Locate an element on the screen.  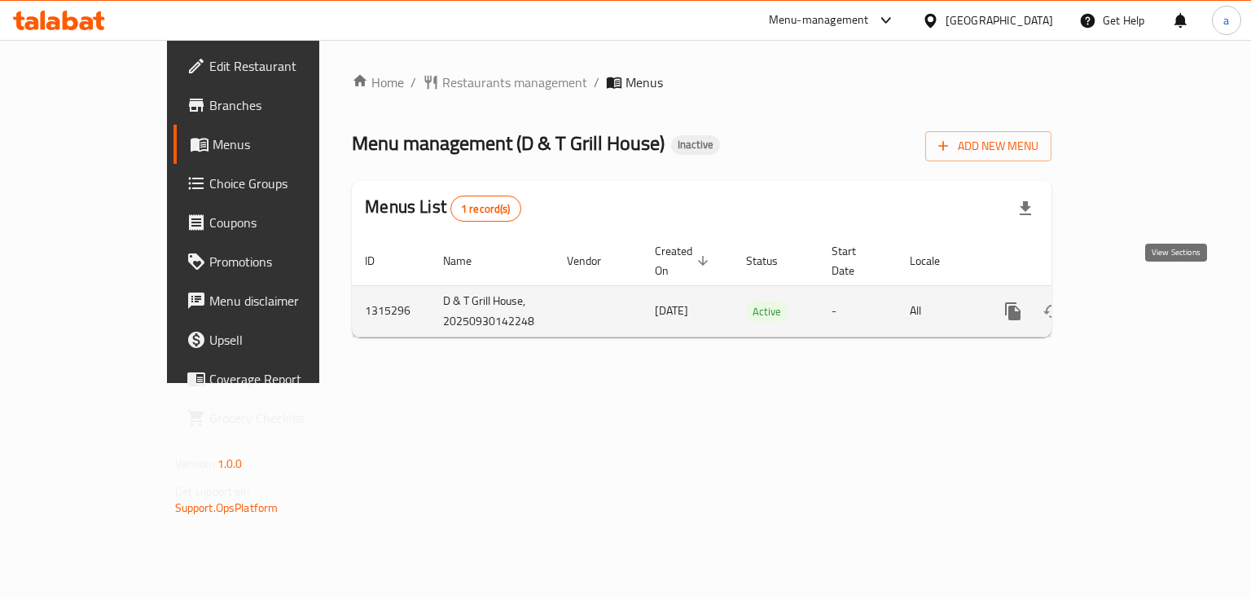
h2: Menus List is located at coordinates (442, 208).